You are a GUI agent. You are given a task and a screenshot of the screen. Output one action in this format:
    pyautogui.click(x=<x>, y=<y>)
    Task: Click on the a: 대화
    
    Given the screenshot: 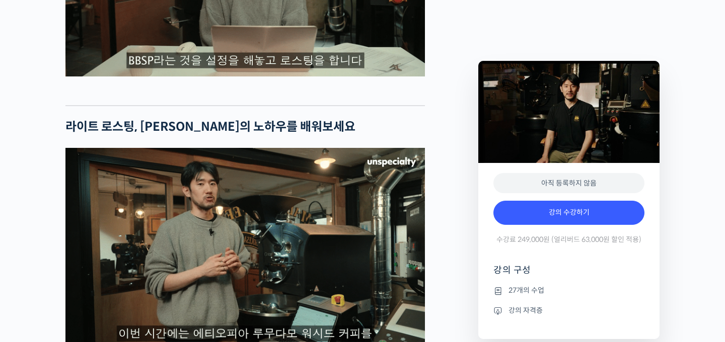 What is the action you would take?
    pyautogui.click(x=98, y=271)
    